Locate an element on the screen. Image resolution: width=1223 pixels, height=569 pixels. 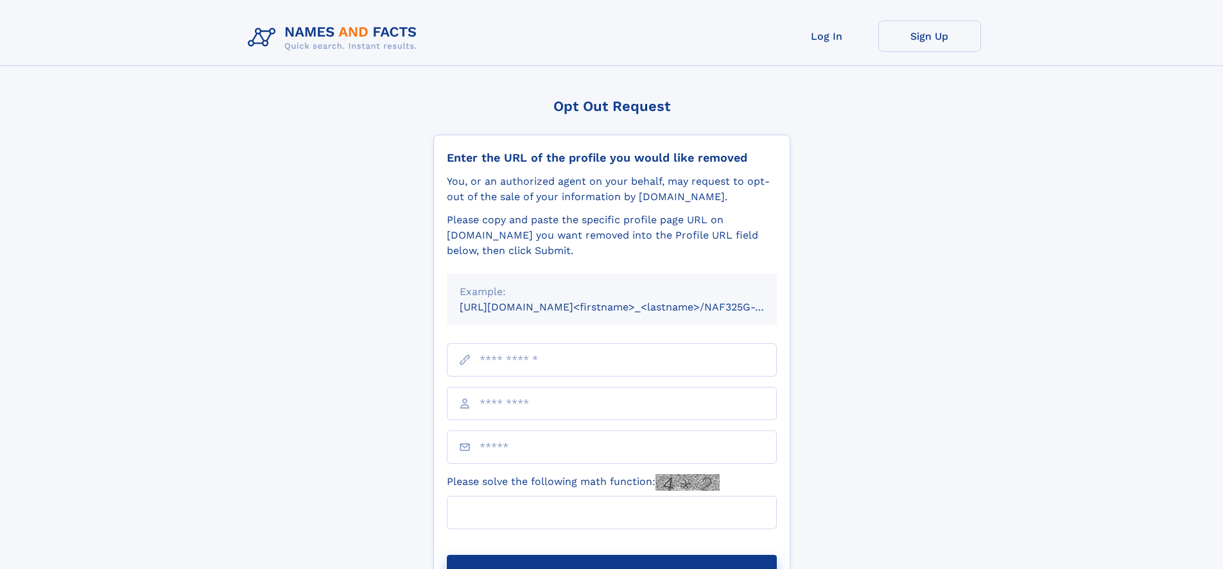
img: Logo Names and Facts is located at coordinates (335, 38).